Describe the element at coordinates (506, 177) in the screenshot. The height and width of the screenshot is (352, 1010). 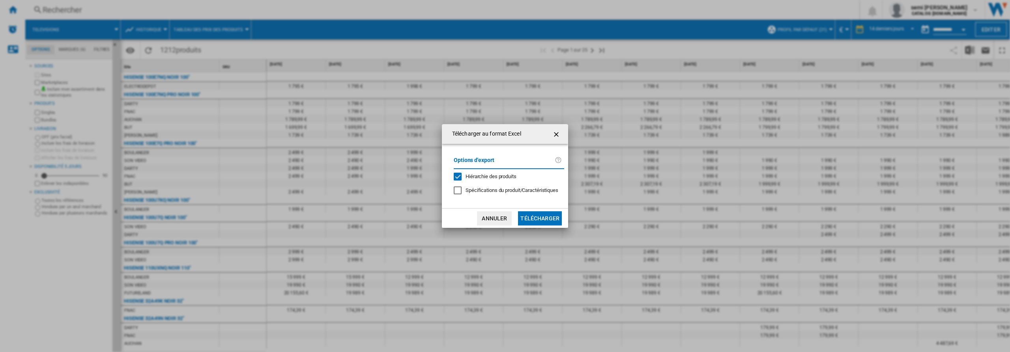
I see `md-checkbox: Hiérarchie des produits` at that location.